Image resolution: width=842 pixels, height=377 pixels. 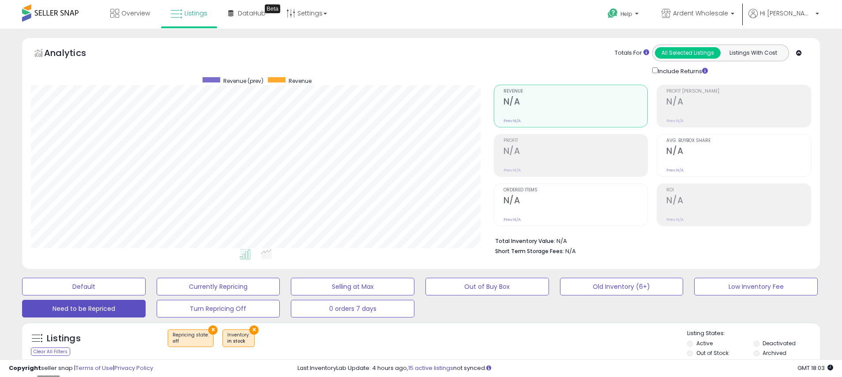 What do you see at coordinates (682, 71) in the screenshot?
I see `div: Include Returns` at bounding box center [682, 71].